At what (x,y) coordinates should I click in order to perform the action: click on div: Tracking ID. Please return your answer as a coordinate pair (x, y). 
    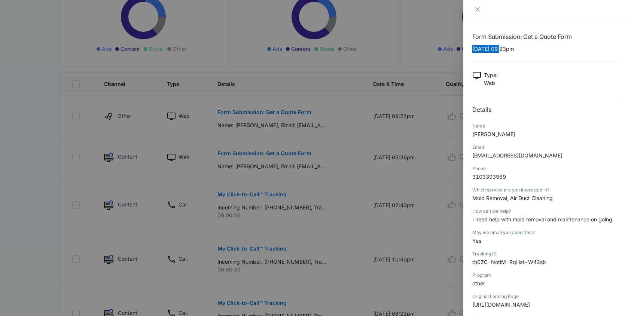
    Looking at the image, I should click on (546, 254).